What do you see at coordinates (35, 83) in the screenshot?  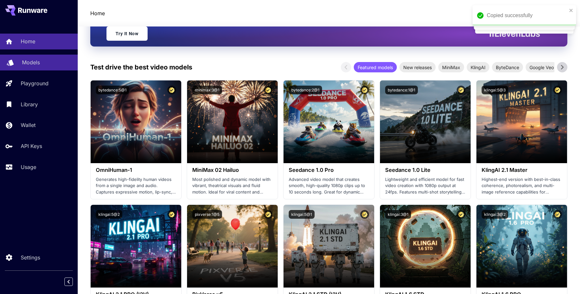 I see `p: Playground` at bounding box center [35, 83].